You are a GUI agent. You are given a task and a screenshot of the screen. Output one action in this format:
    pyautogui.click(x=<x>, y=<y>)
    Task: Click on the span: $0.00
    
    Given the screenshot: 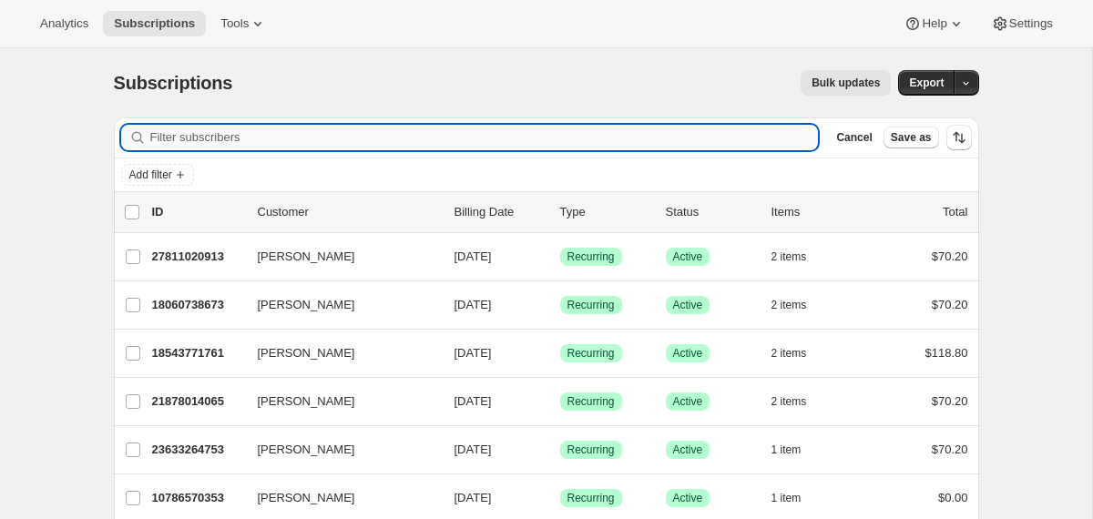 What is the action you would take?
    pyautogui.click(x=953, y=497)
    